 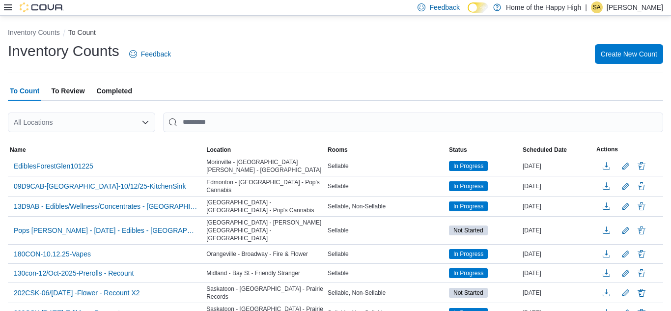 What do you see at coordinates (25, 91) in the screenshot?
I see `span: To Count` at bounding box center [25, 91].